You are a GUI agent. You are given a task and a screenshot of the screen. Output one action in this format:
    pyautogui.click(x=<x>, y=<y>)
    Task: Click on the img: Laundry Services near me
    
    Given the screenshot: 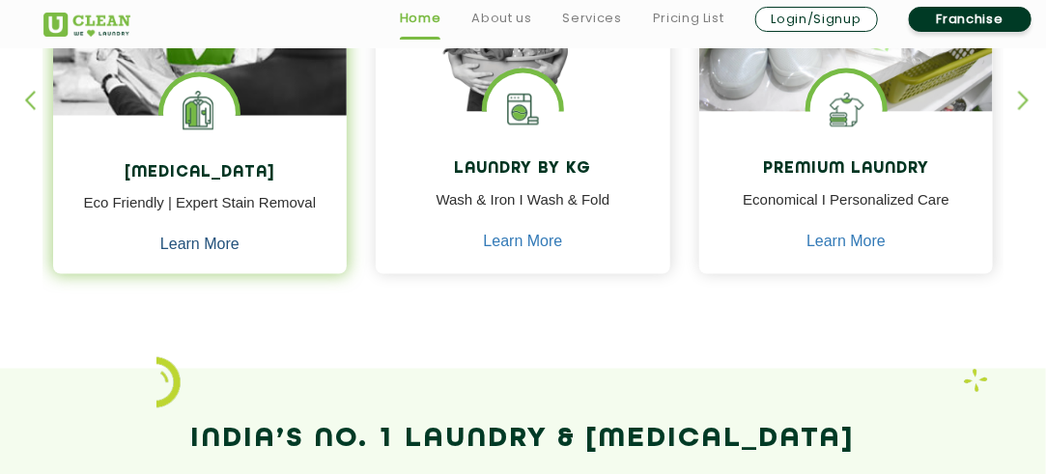 What is the action you would take?
    pyautogui.click(x=199, y=113)
    